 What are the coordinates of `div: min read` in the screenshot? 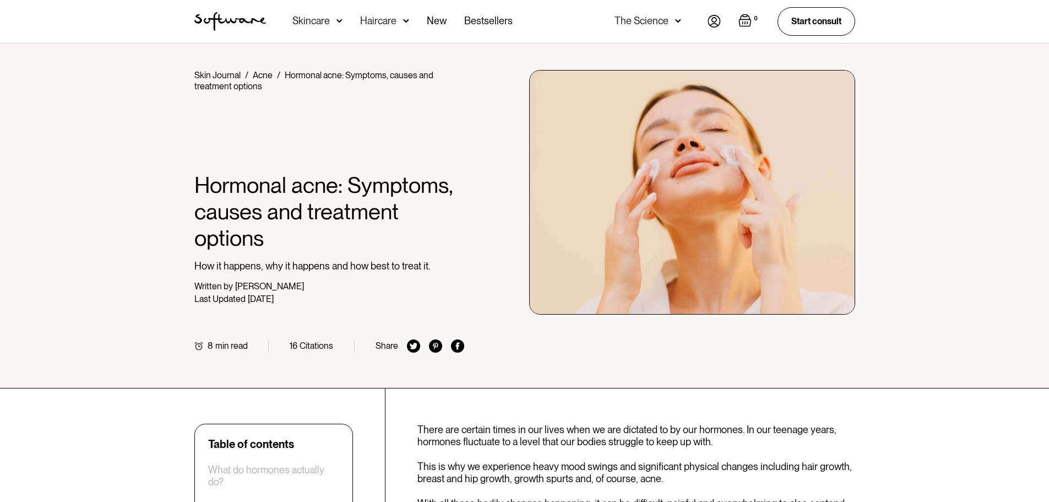 It's located at (231, 345).